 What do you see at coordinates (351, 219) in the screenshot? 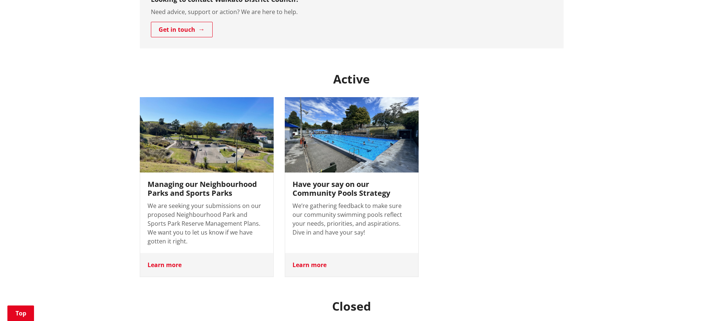
I see `p: We’re gathering feedback to make sure our community swimming pools reflect your needs, priorities...` at bounding box center [351, 219].